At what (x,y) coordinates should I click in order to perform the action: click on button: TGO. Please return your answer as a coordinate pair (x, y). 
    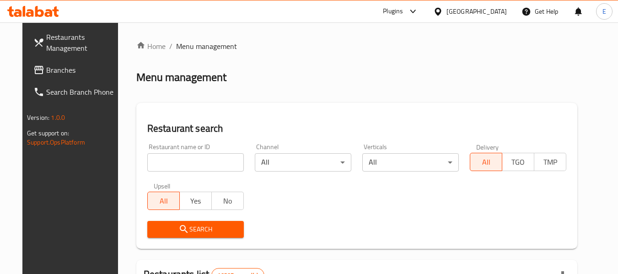
    Looking at the image, I should click on (518, 162).